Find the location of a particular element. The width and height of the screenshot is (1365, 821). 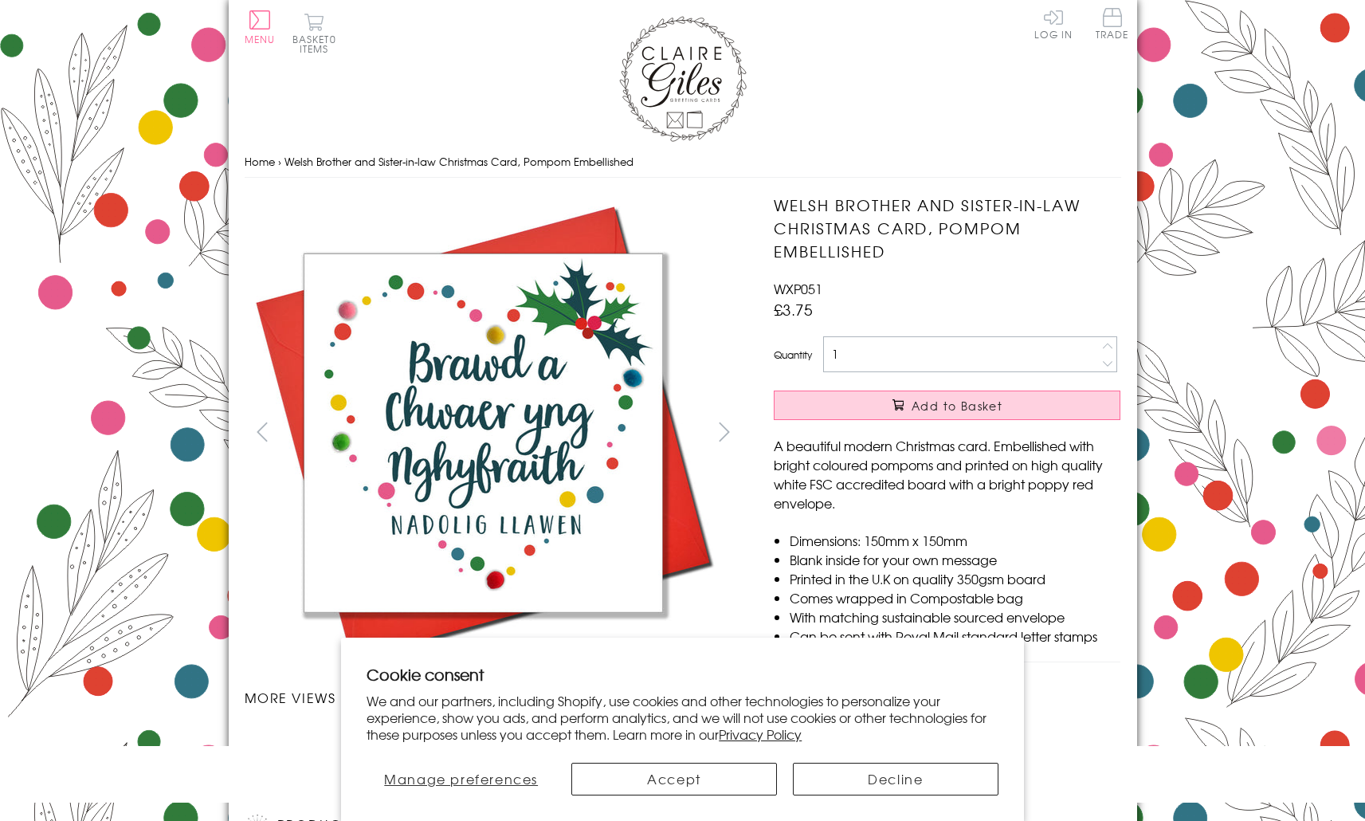

span: Add to Basket is located at coordinates (957, 406).